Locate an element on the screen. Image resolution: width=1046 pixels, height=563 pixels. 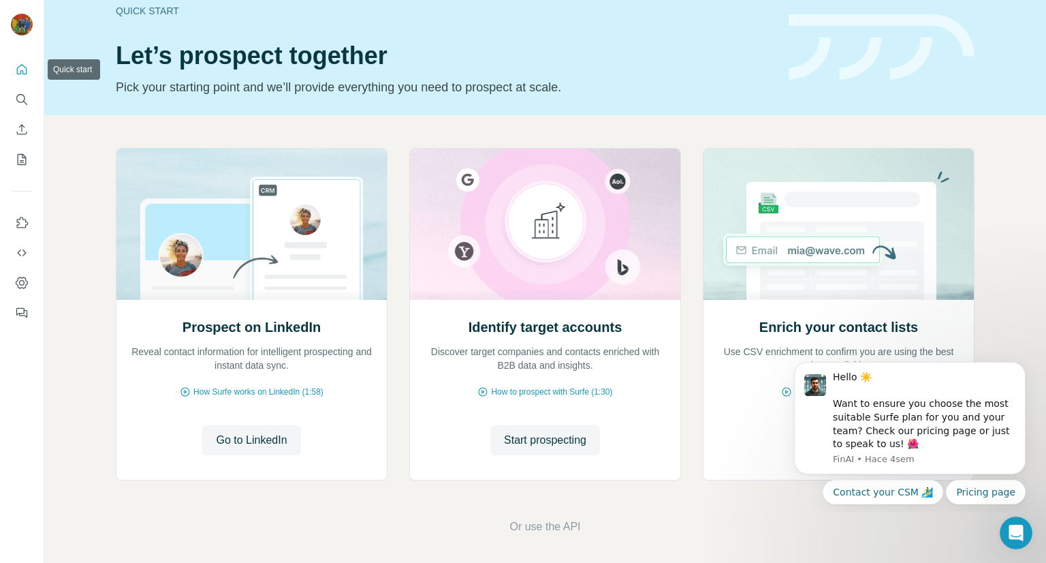
button: Use Surfe API is located at coordinates (22, 253).